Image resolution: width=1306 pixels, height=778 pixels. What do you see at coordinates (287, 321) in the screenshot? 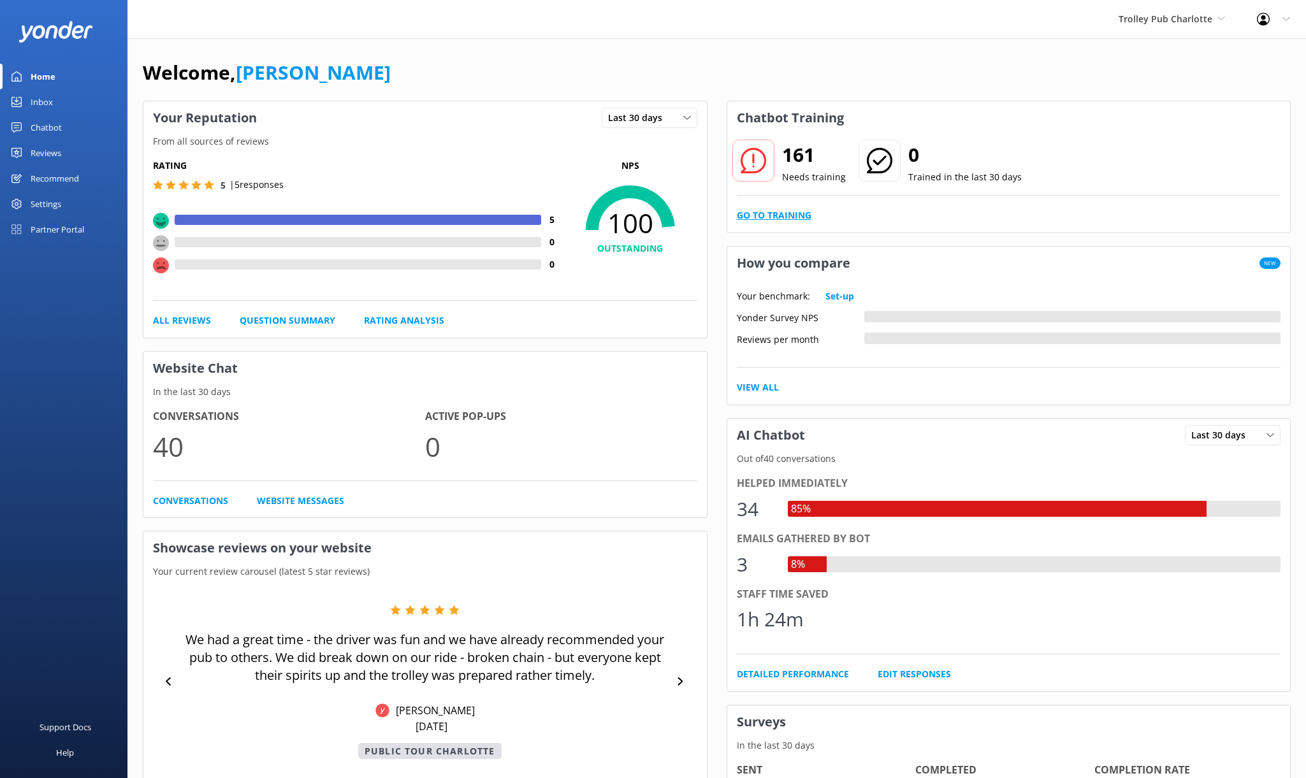
I see `a: Question Summary` at bounding box center [287, 321].